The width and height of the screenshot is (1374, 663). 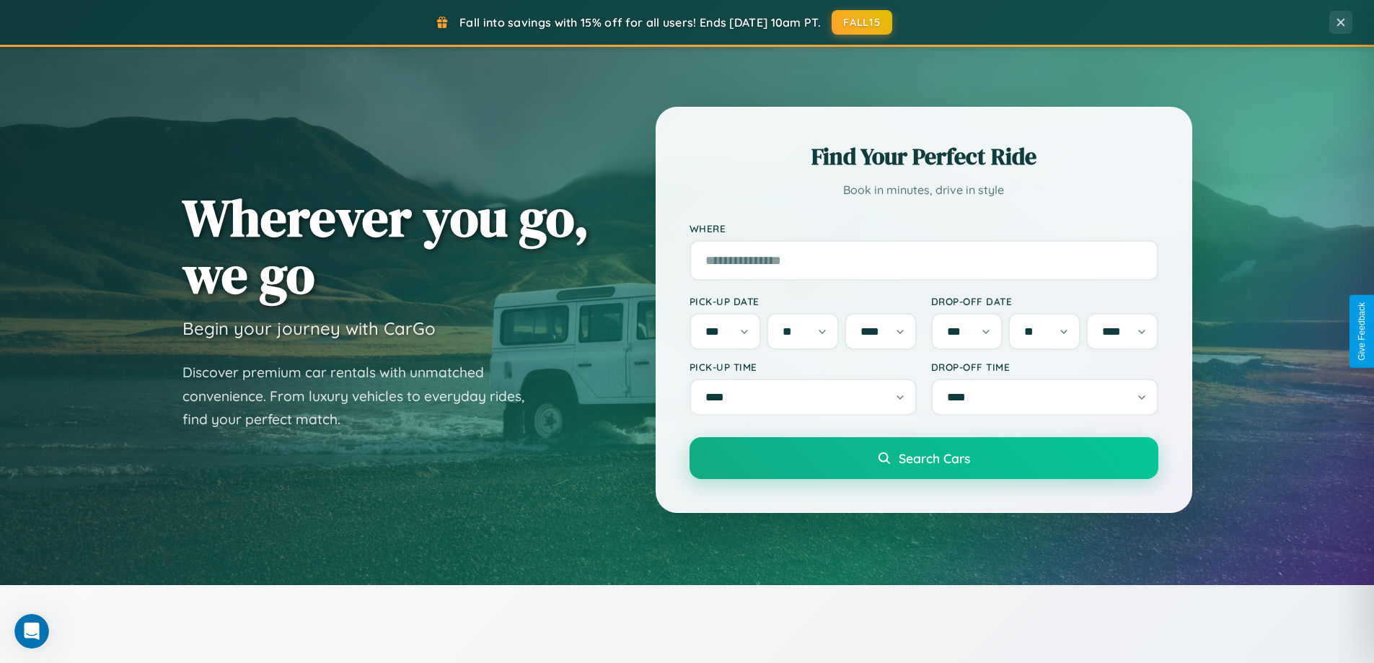 What do you see at coordinates (1362, 331) in the screenshot?
I see `div: Give Feedback` at bounding box center [1362, 331].